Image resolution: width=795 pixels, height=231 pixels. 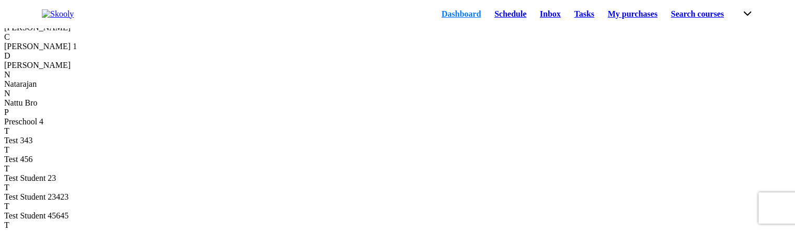 What do you see at coordinates (397, 216) in the screenshot?
I see `div: Test Student 45645` at bounding box center [397, 216].